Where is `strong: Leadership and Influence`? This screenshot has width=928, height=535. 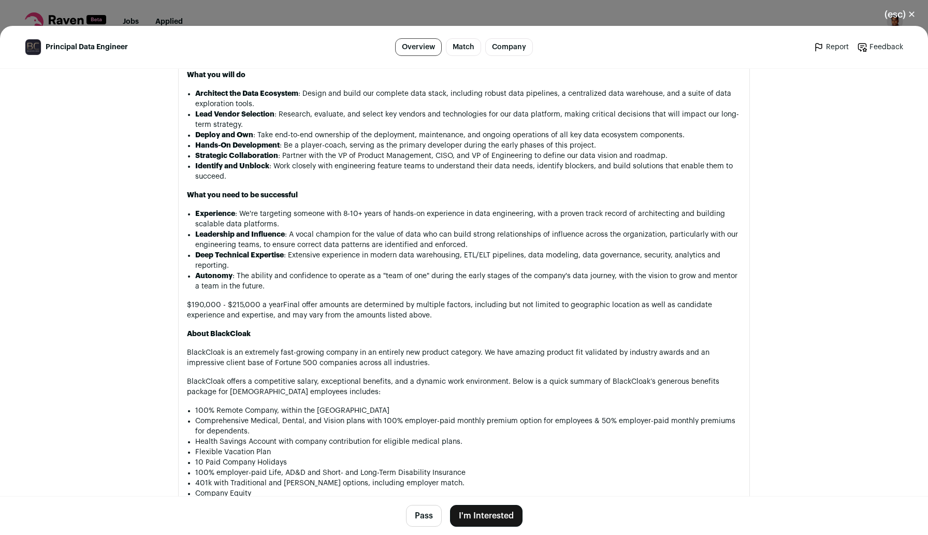
strong: Leadership and Influence is located at coordinates (240, 235).